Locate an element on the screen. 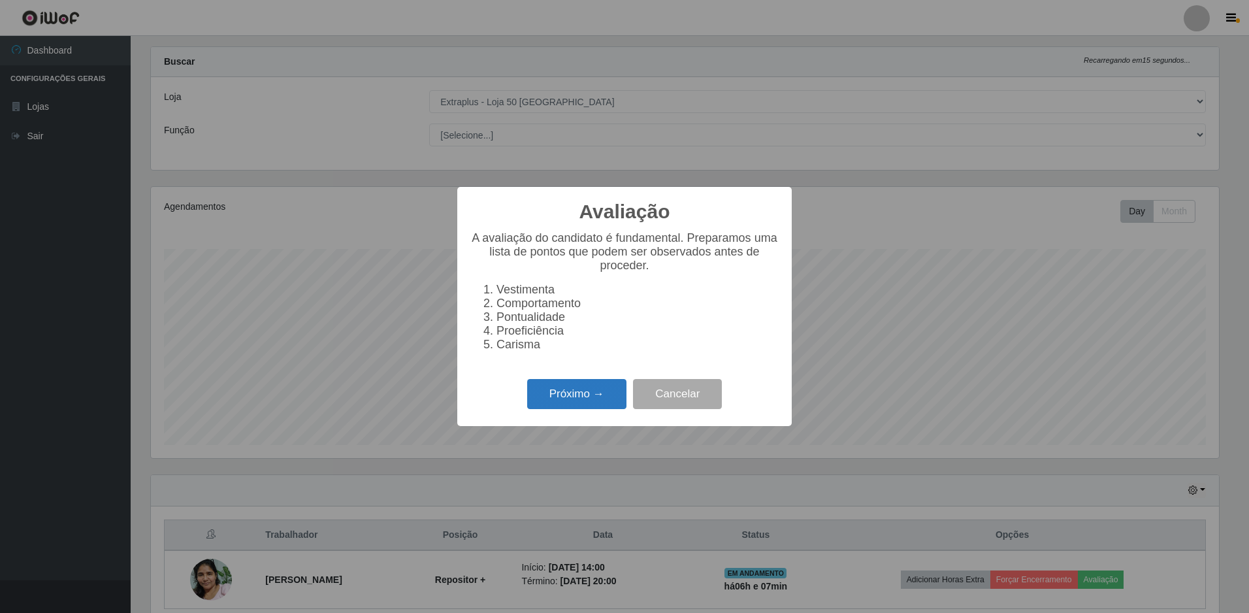 The width and height of the screenshot is (1249, 613). li: Vestimenta is located at coordinates (638, 289).